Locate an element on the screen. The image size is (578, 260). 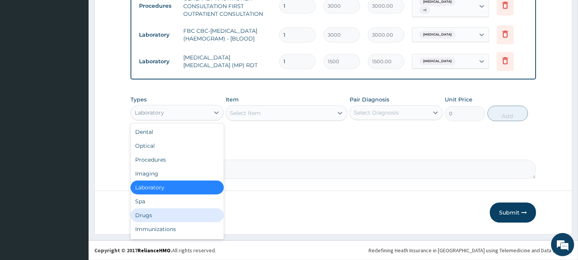
div: Dental is located at coordinates (177, 132).